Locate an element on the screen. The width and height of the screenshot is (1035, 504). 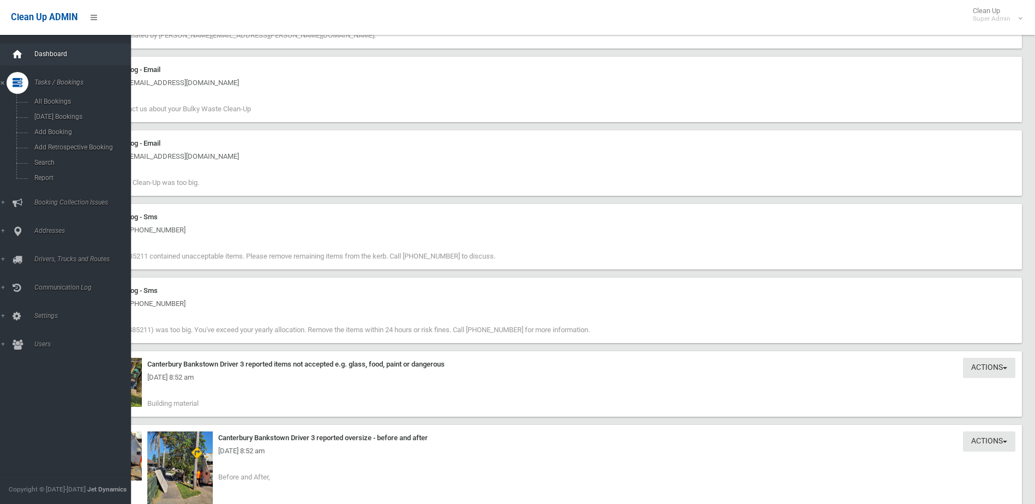
span: Add Retrospective Booking is located at coordinates (80, 147).